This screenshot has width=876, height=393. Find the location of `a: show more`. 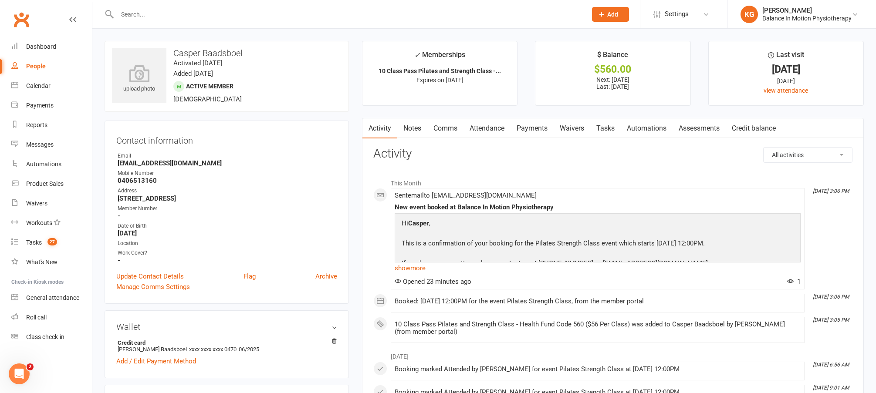

a: show more is located at coordinates (597, 268).